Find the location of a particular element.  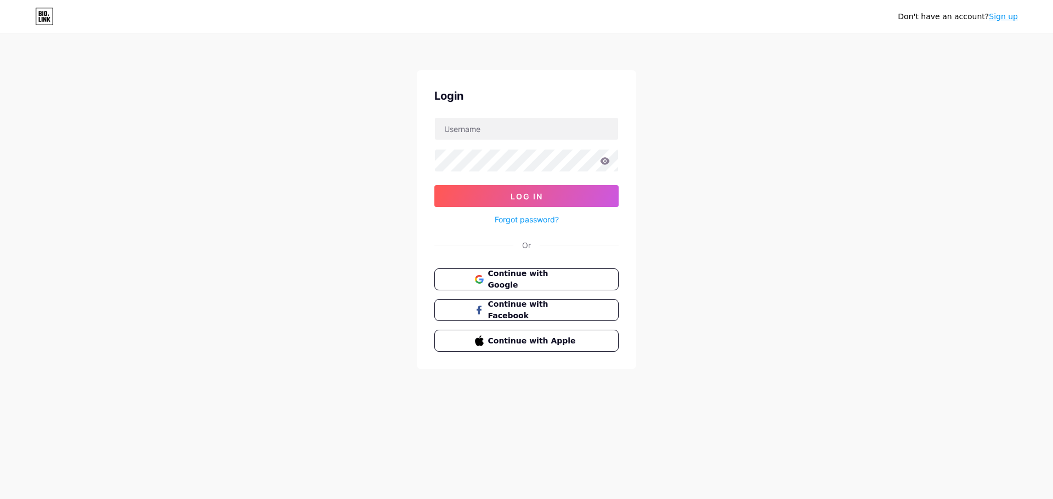

div: Don't have an account? is located at coordinates (957, 16).